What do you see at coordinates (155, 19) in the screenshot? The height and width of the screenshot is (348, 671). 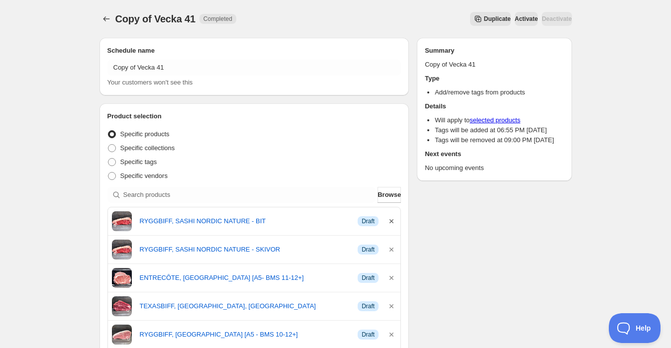 I see `span: Copy of Vecka 41` at bounding box center [155, 19].